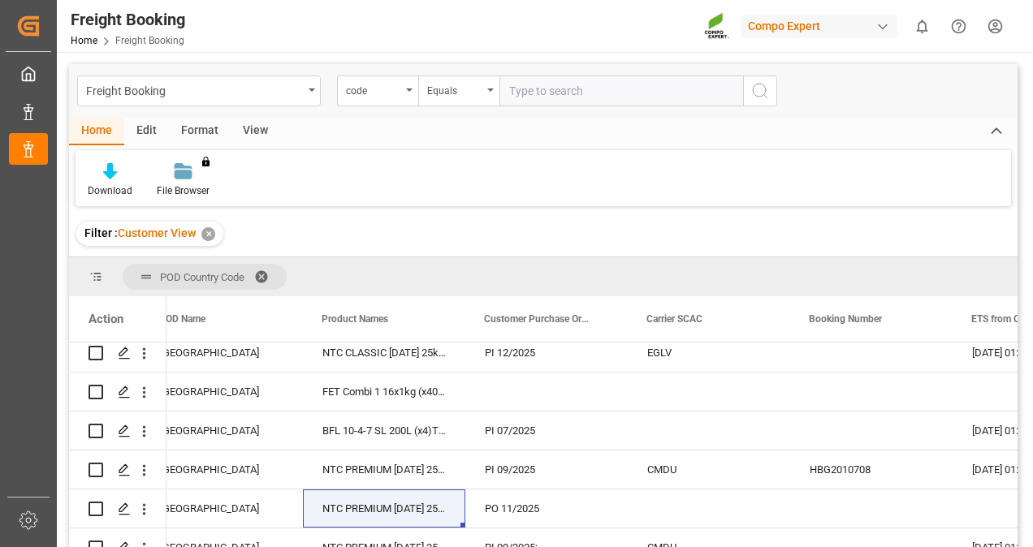 The width and height of the screenshot is (1033, 547). I want to click on div: PI 09/2025, so click(546, 469).